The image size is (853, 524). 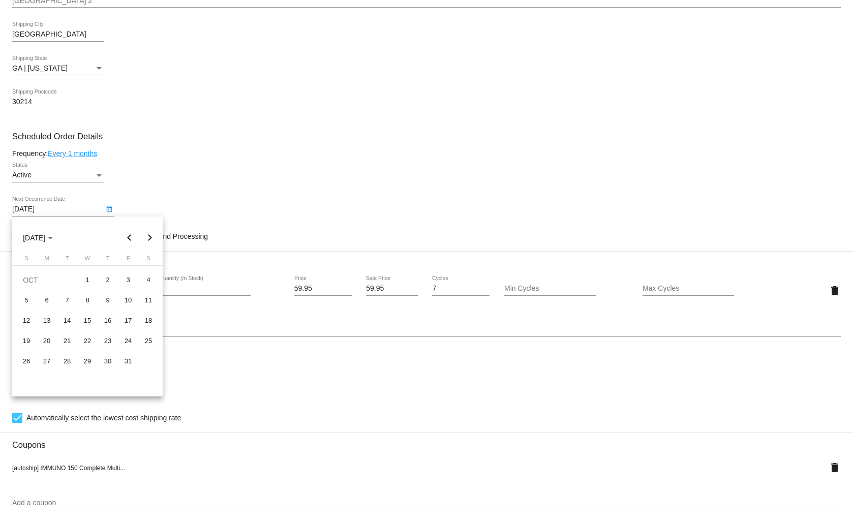 What do you see at coordinates (128, 301) in the screenshot?
I see `div: 10` at bounding box center [128, 301].